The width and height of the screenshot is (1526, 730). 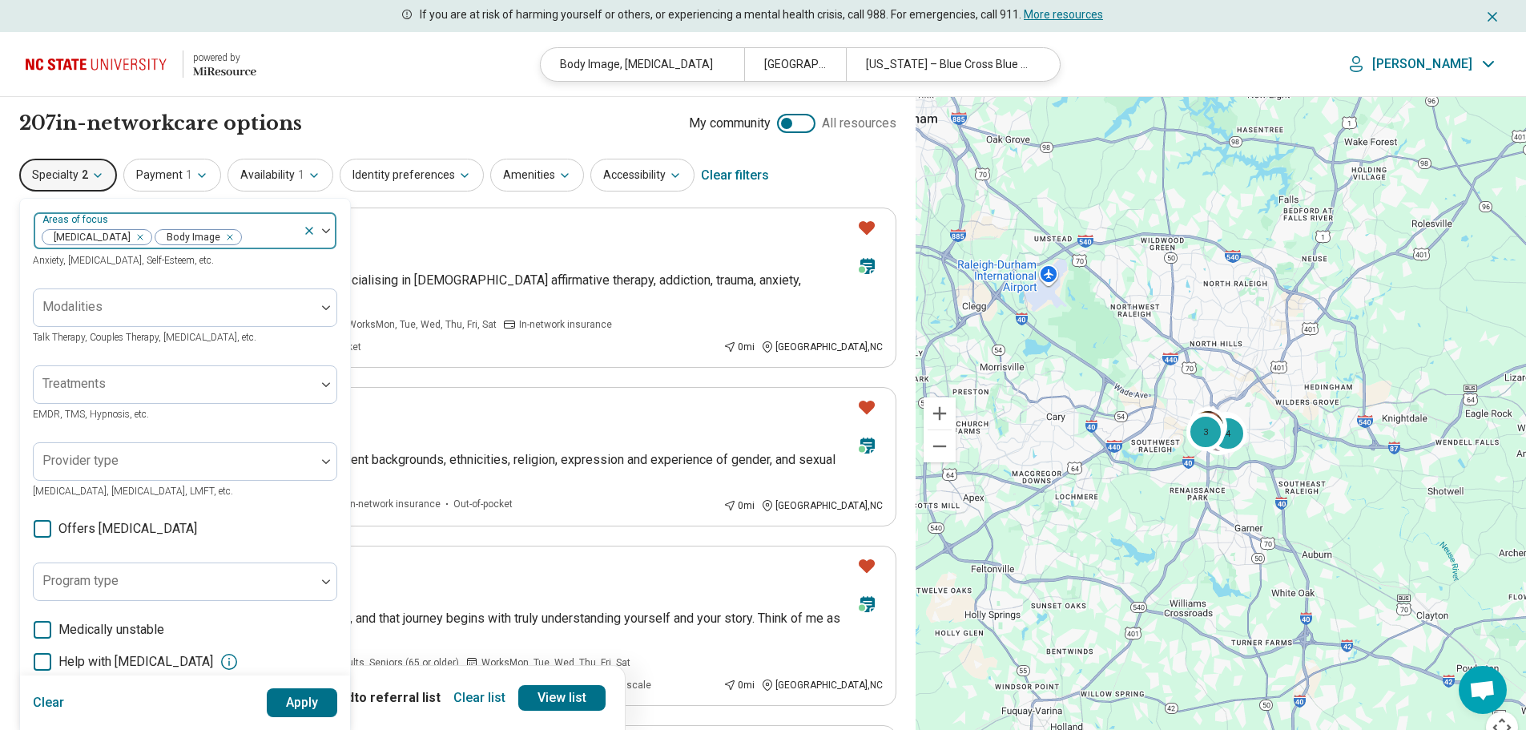 I want to click on p: If you are at risk of harming yourself or others, or experiencing a mental health crisis, call 98..., so click(x=761, y=14).